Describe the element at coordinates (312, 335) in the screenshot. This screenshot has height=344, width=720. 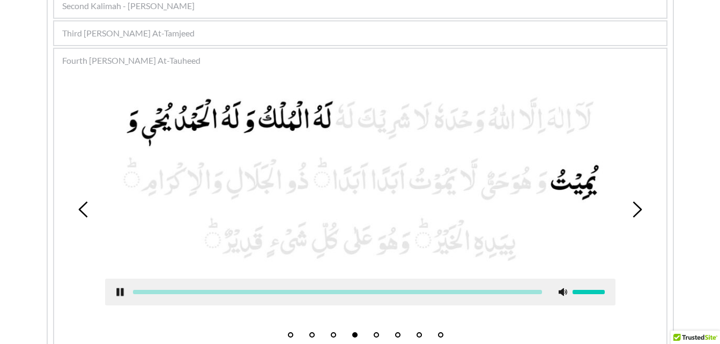
I see `button: 2 of 8` at that location.